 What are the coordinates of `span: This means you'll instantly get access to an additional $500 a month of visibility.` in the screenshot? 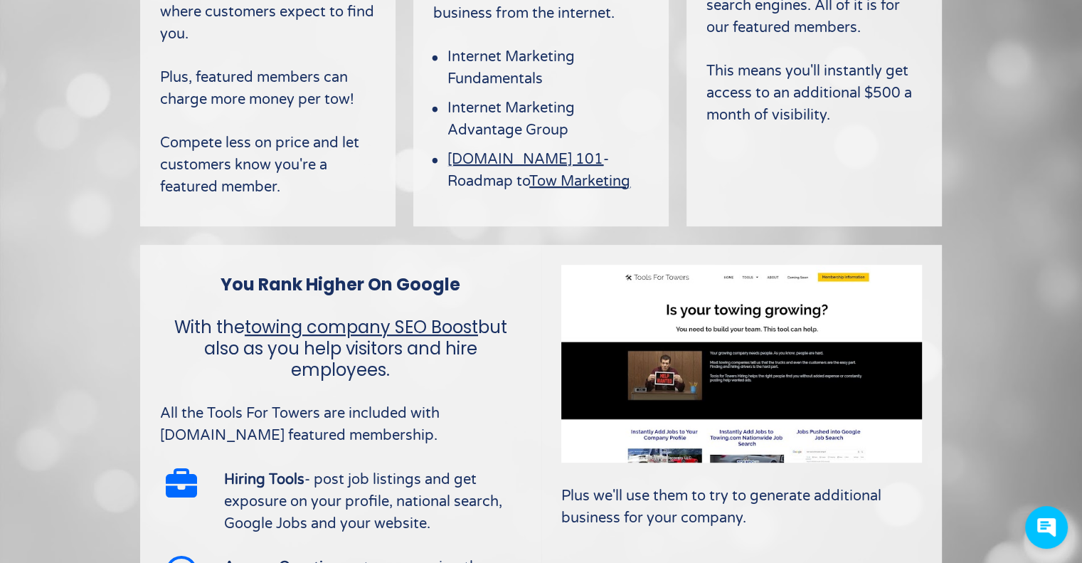 It's located at (811, 93).